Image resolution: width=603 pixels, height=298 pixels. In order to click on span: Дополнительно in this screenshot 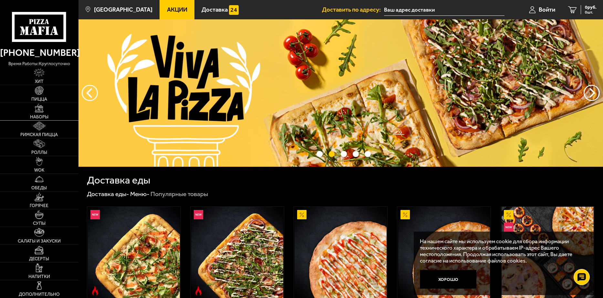, I will do `click(39, 295)`.